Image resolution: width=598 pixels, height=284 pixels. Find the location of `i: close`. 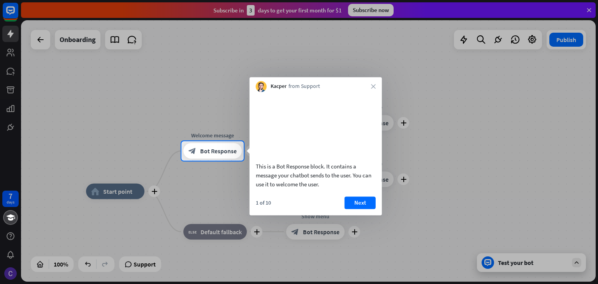

i: close is located at coordinates (373, 86).